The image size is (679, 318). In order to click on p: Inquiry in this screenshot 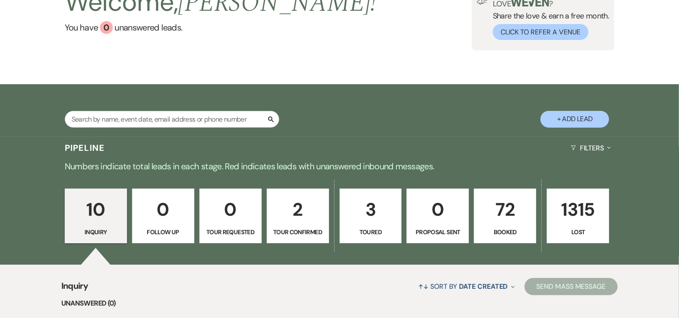, I will do `click(96, 232)`.